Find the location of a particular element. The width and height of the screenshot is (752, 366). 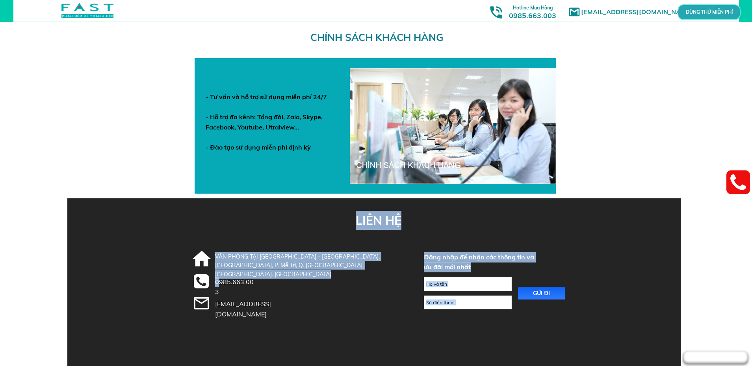

h3: LIÊN HỆ is located at coordinates (379, 220).